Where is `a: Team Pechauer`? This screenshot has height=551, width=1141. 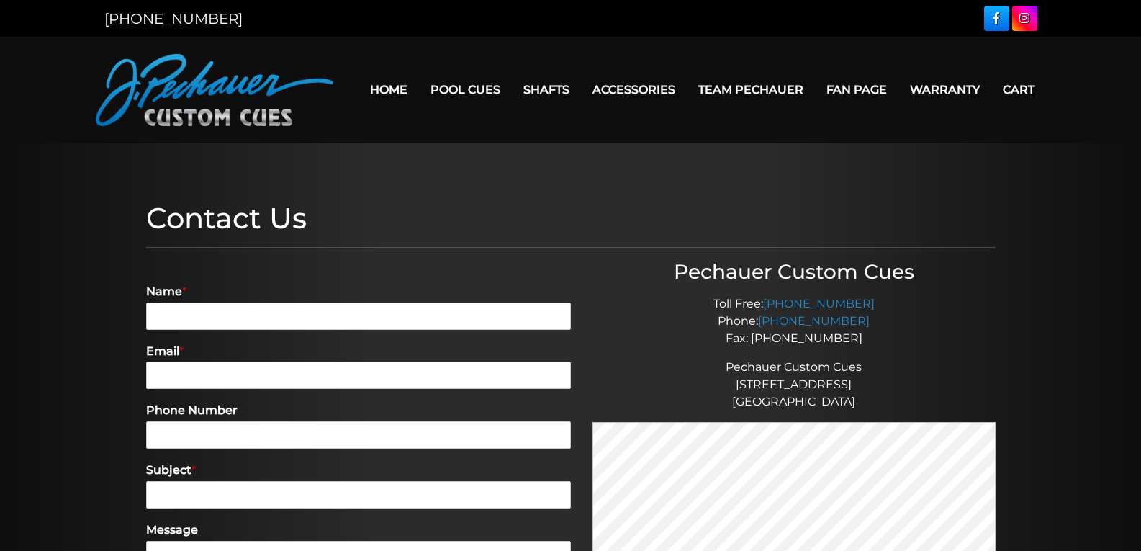 a: Team Pechauer is located at coordinates (751, 89).